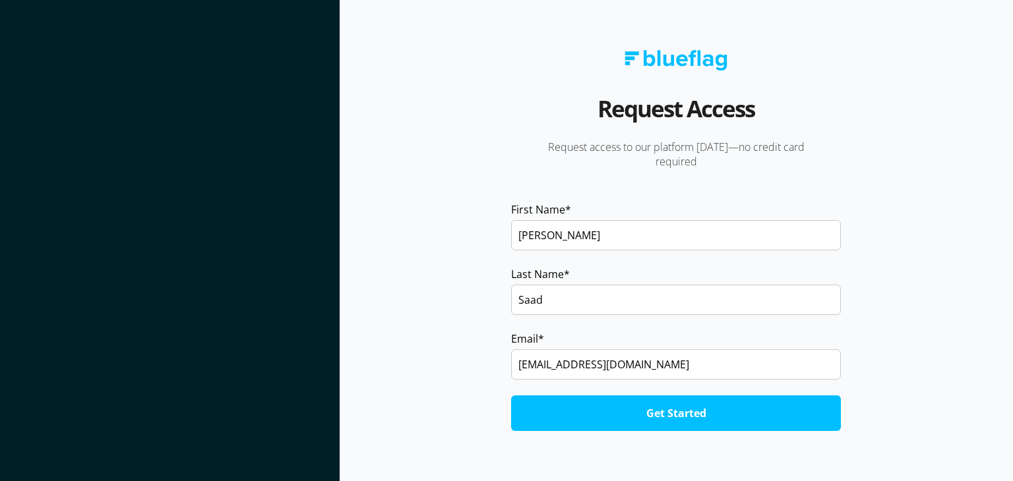 The width and height of the screenshot is (1013, 481). Describe the element at coordinates (524, 339) in the screenshot. I see `span: Email` at that location.